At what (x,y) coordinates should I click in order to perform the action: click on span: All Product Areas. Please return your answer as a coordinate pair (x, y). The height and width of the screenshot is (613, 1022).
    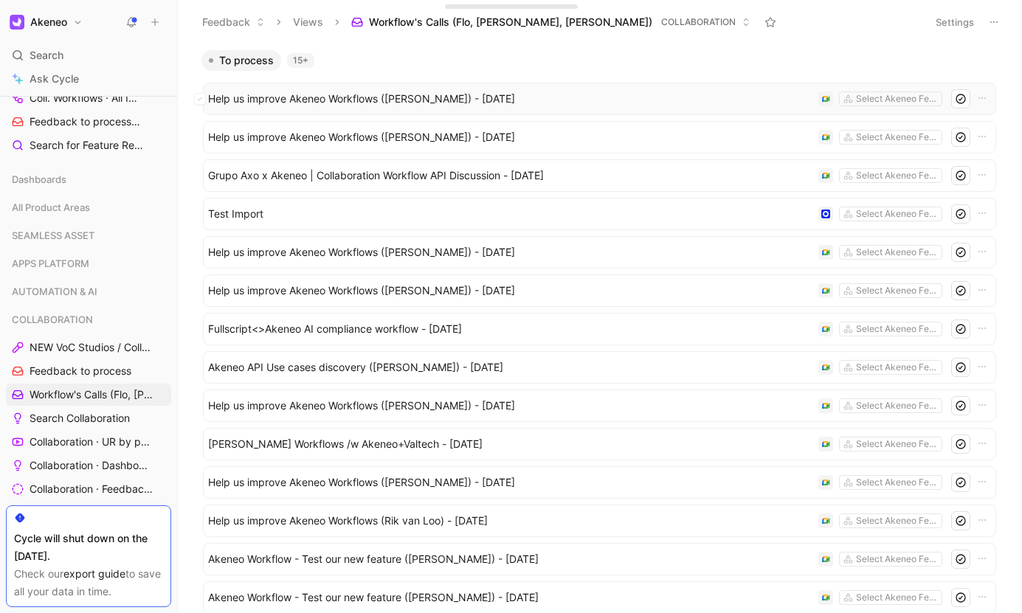
    Looking at the image, I should click on (51, 207).